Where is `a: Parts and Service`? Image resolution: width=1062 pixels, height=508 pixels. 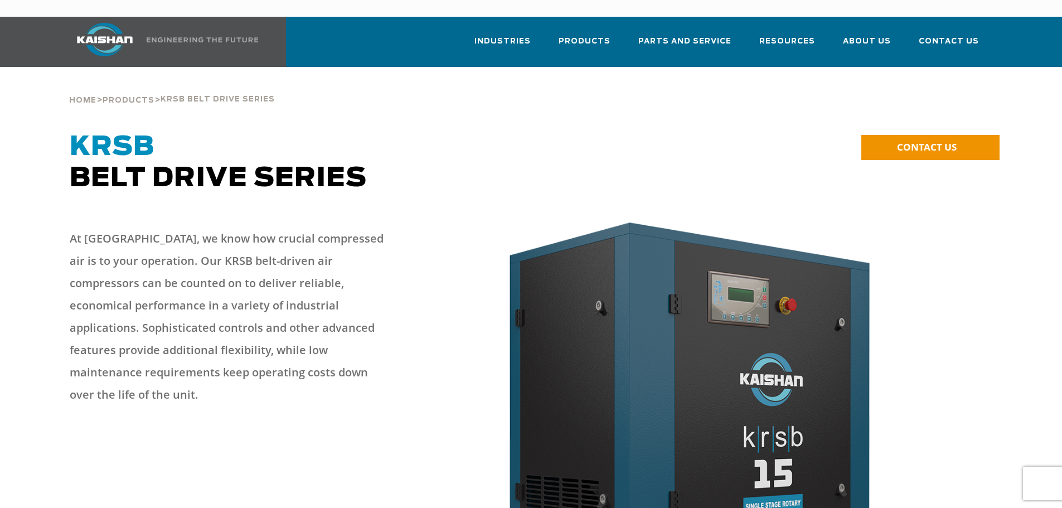 a: Parts and Service is located at coordinates (685, 46).